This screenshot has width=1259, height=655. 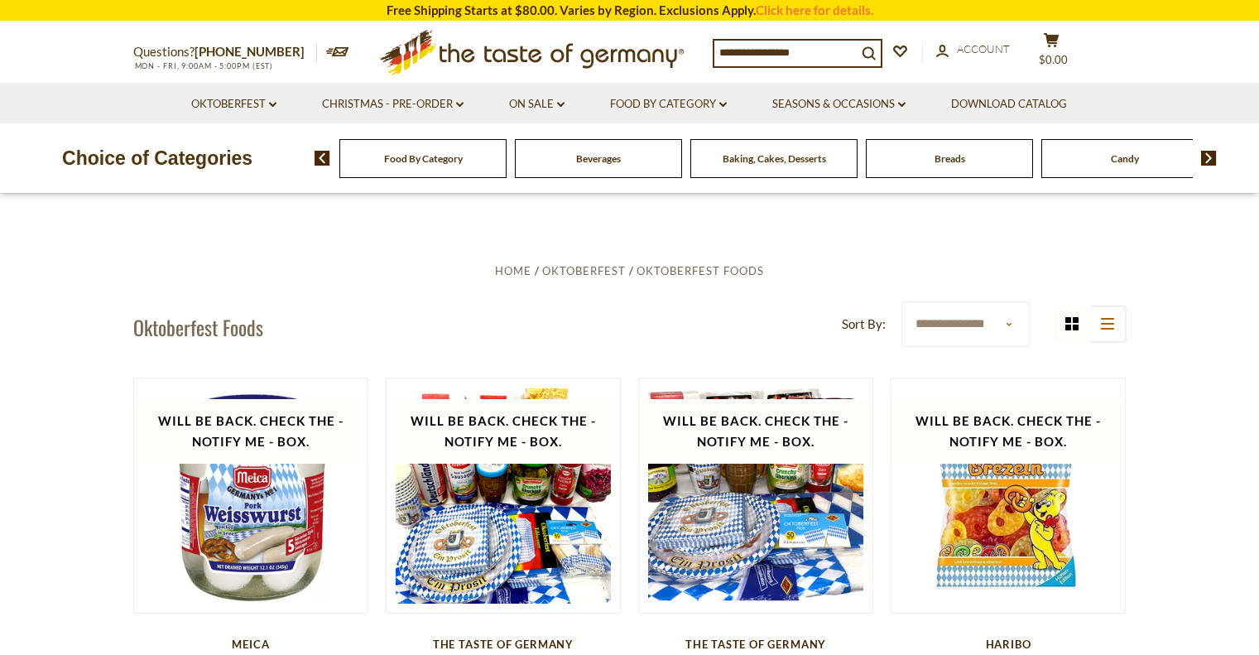 I want to click on span: Home, so click(x=513, y=271).